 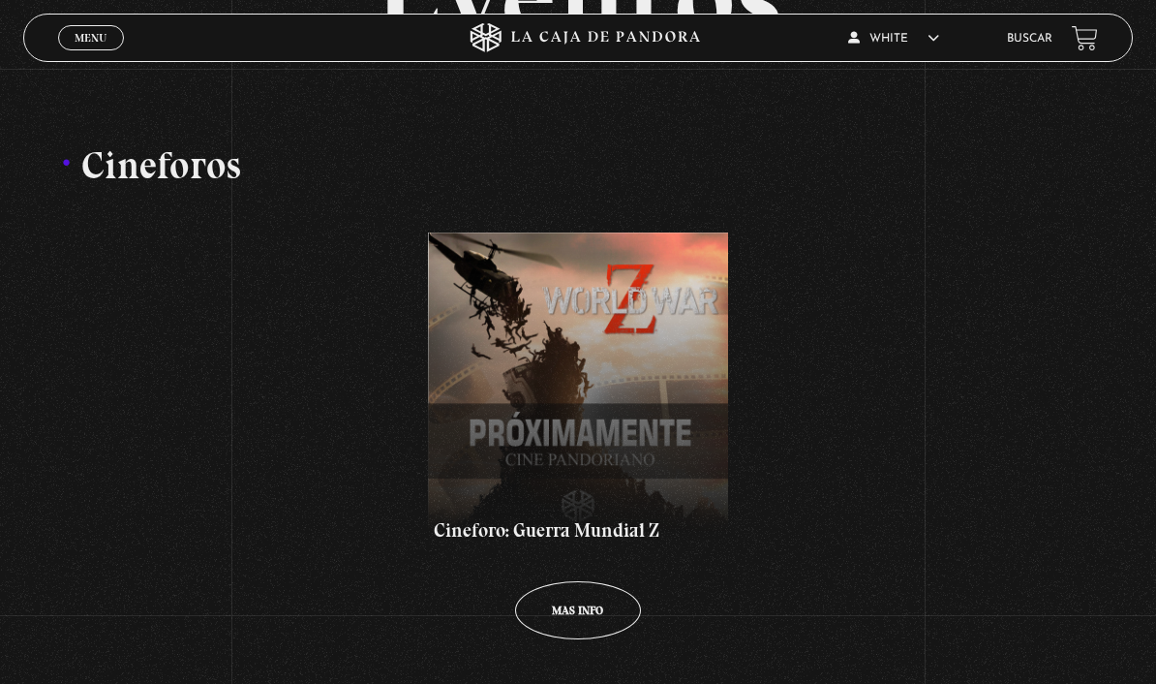 What do you see at coordinates (894, 39) in the screenshot?
I see `span: White` at bounding box center [894, 39].